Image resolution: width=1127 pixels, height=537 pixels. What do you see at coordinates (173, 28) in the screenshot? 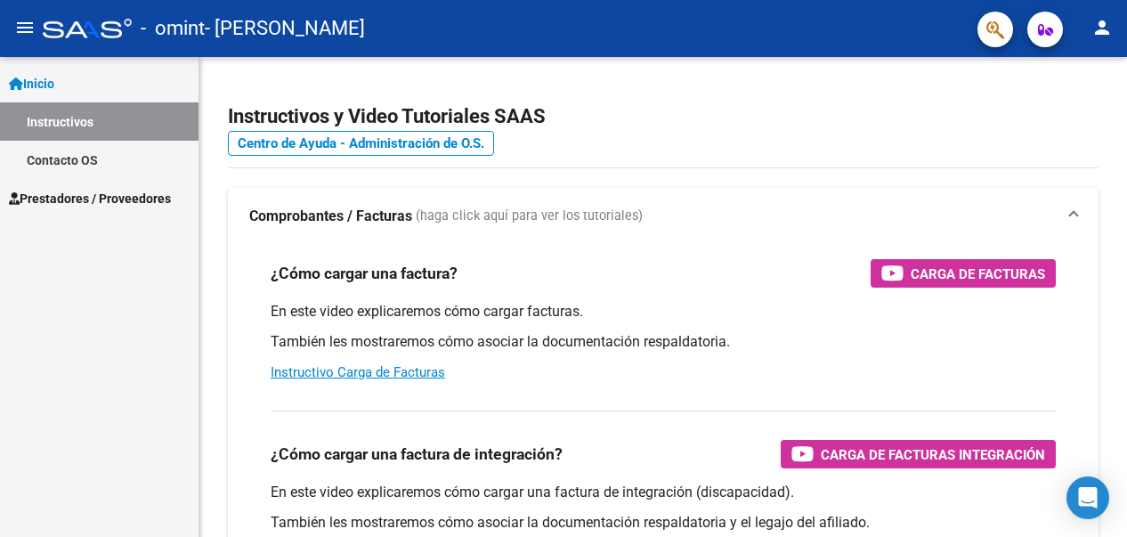
I see `span: - omint` at bounding box center [173, 28].